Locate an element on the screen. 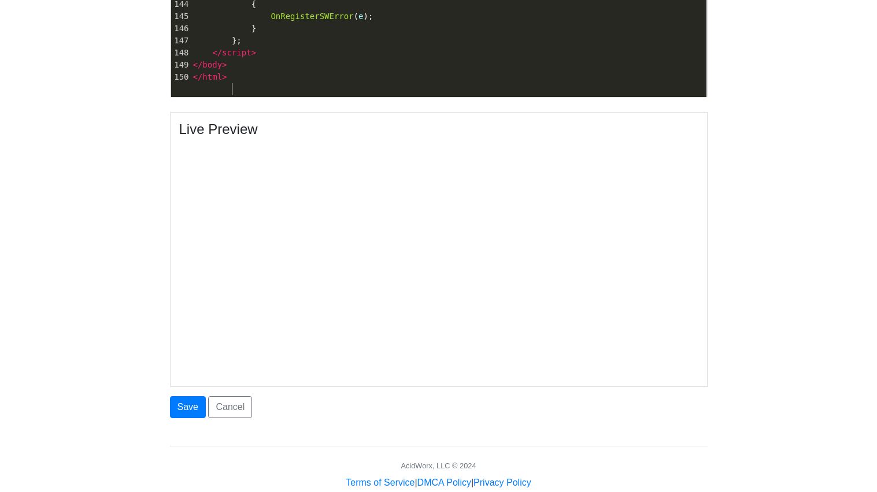  h4: Live Preview is located at coordinates (439, 129).